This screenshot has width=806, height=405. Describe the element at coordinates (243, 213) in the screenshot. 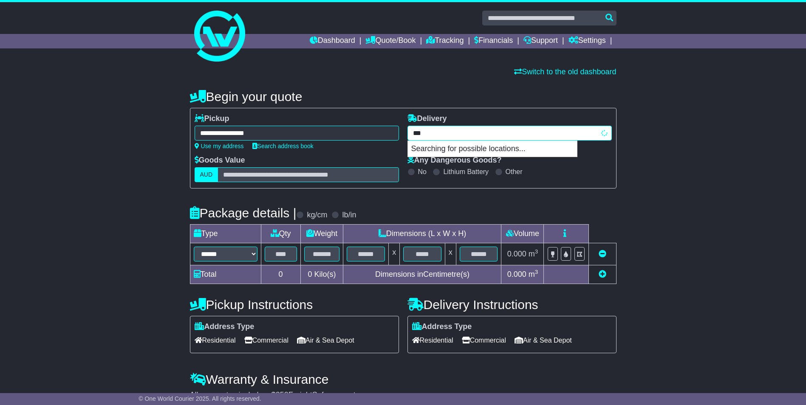

I see `h4: Package details |` at that location.